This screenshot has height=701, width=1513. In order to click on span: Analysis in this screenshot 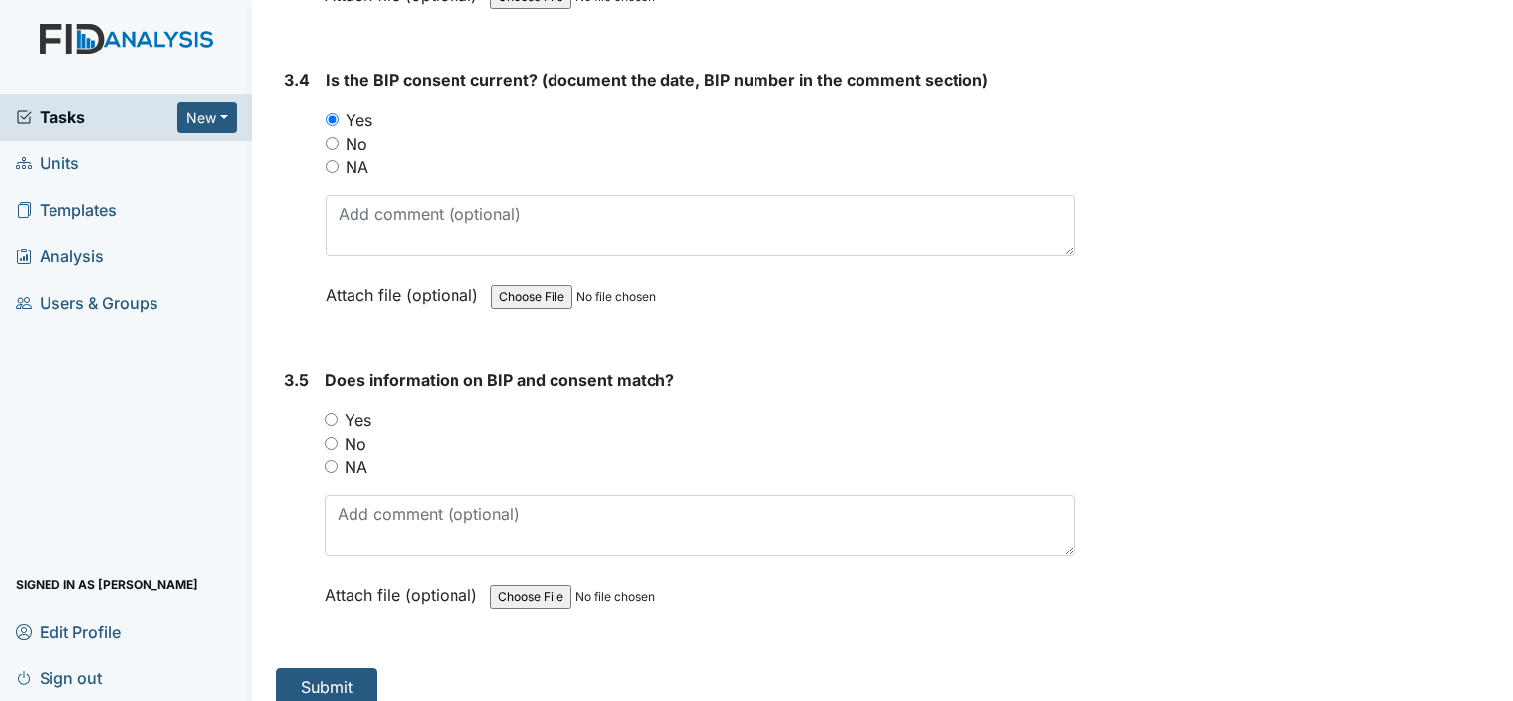, I will do `click(59, 256)`.